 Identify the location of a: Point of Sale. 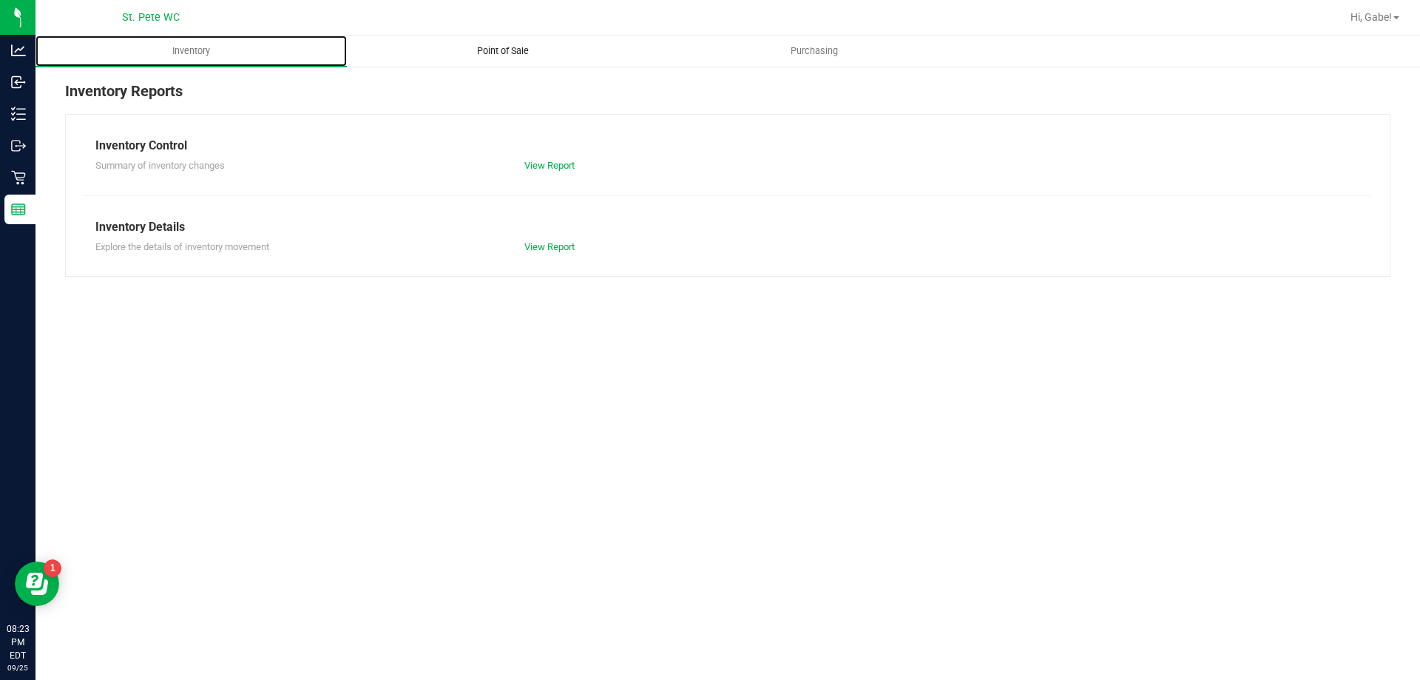
(502, 51).